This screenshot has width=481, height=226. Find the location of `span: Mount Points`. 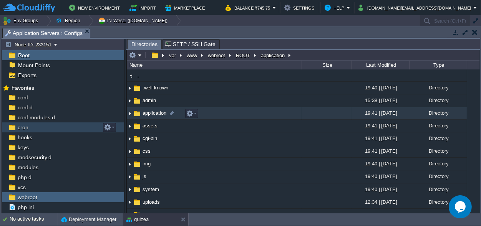

span: Mount Points is located at coordinates (34, 65).